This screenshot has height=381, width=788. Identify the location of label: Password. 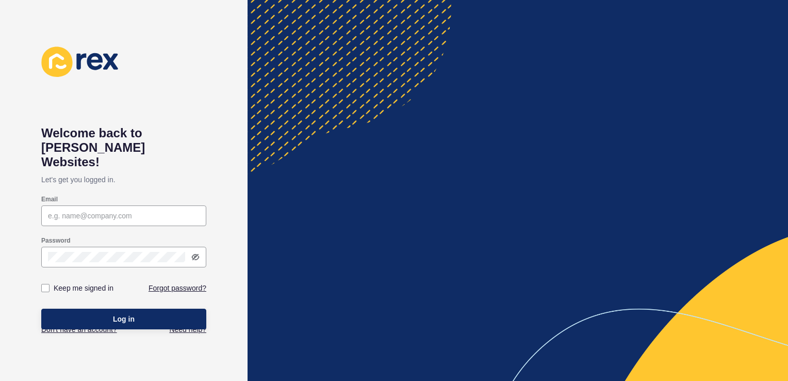
(56, 240).